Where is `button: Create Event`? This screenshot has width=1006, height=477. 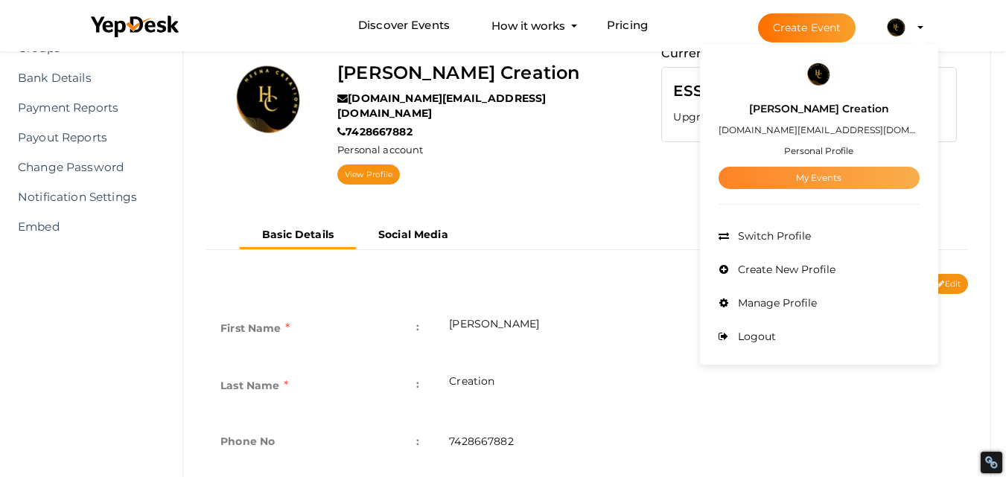 button: Create Event is located at coordinates (807, 28).